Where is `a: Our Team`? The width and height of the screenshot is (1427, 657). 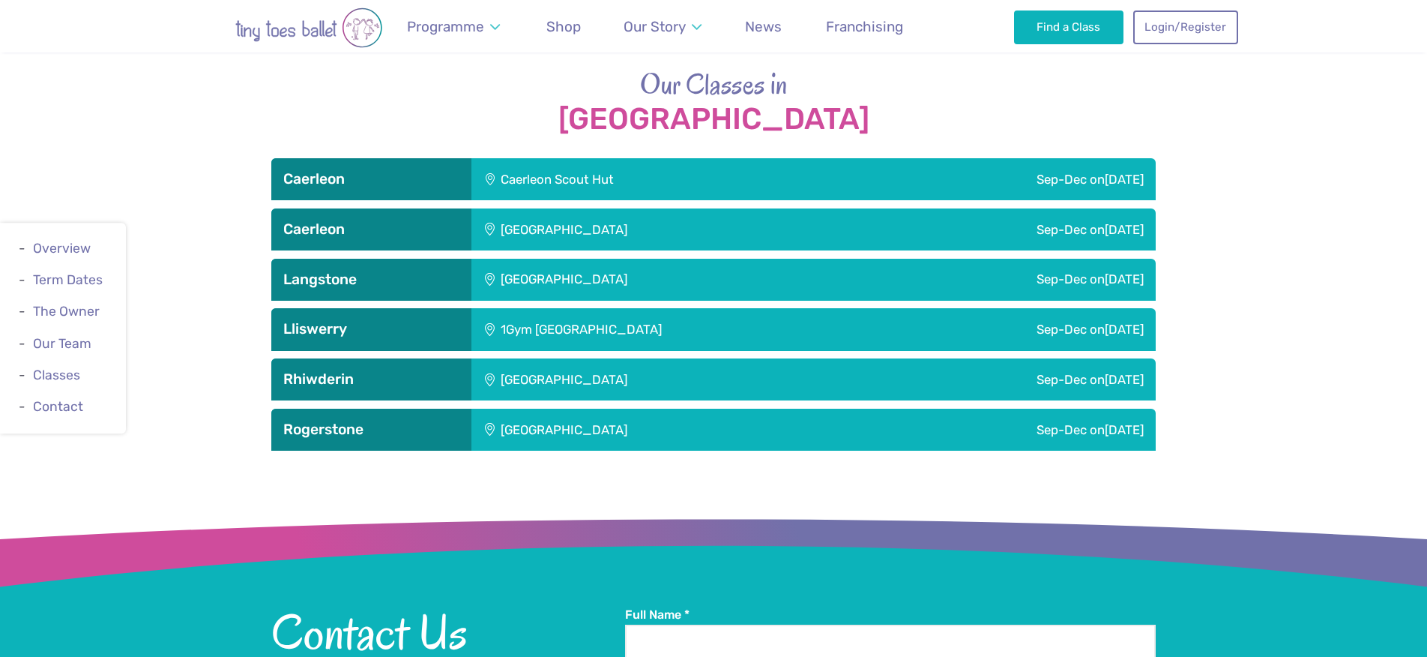 a: Our Team is located at coordinates (62, 343).